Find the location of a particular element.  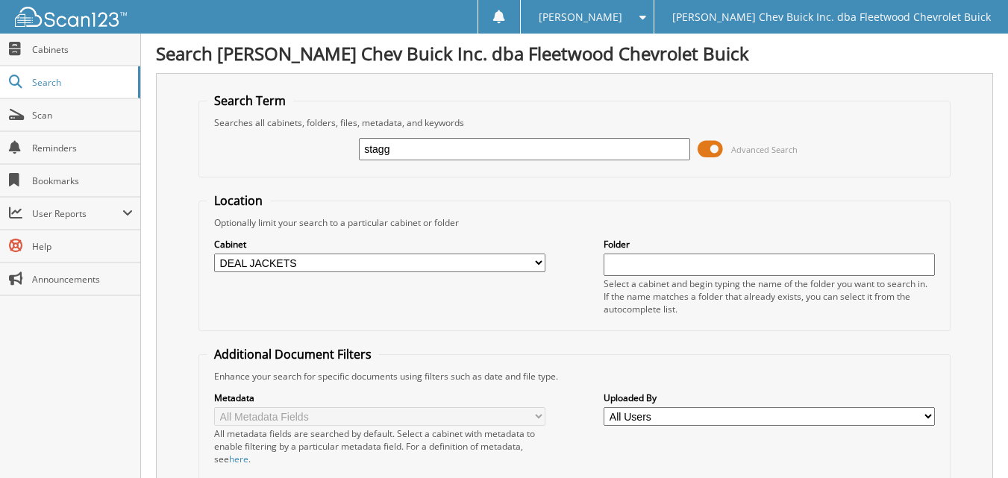

label: Uploaded By is located at coordinates (769, 398).